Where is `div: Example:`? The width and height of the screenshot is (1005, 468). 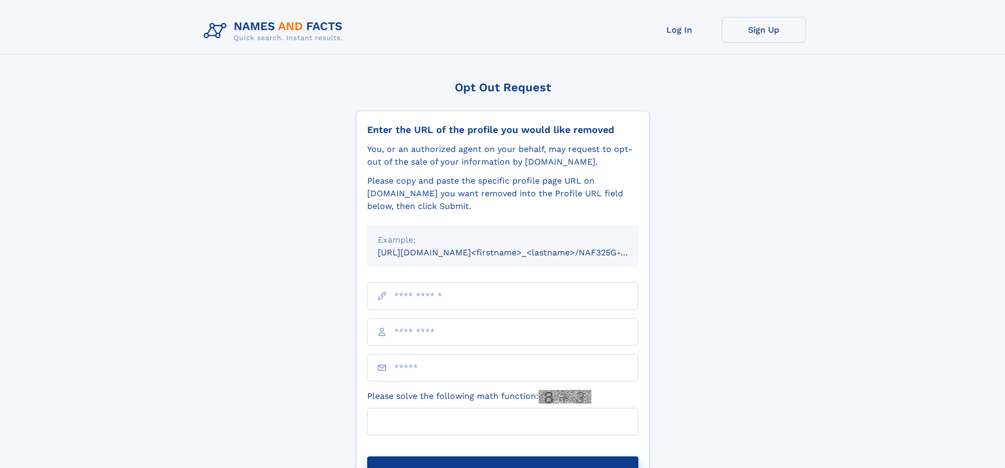
div: Example: is located at coordinates (503, 240).